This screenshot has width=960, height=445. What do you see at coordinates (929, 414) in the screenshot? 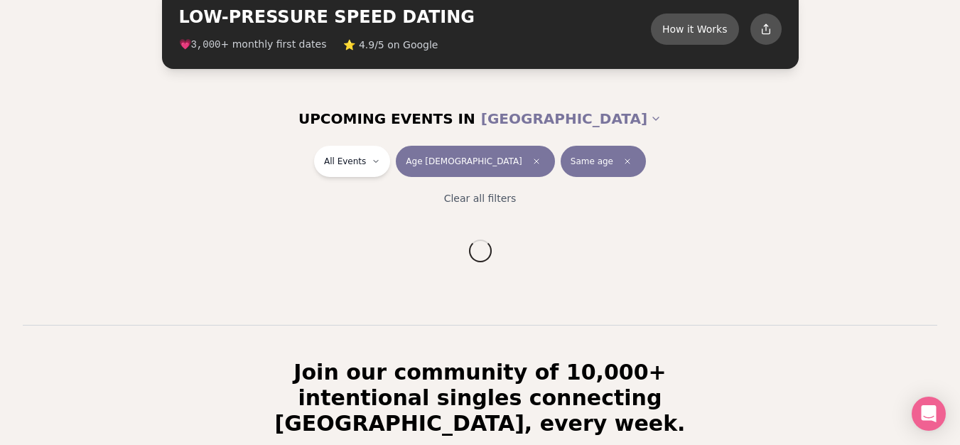
I see `div: Open Intercom Messenger` at bounding box center [929, 414].